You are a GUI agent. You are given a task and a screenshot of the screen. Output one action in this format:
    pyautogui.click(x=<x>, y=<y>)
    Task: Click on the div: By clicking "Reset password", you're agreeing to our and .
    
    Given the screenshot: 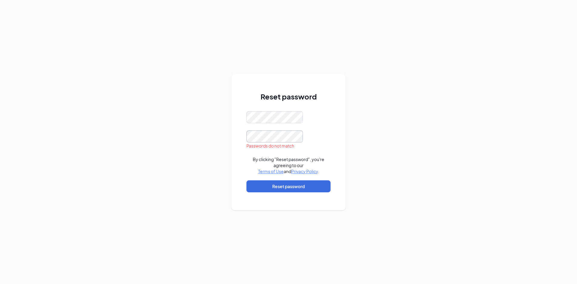 What is the action you would take?
    pyautogui.click(x=289, y=165)
    